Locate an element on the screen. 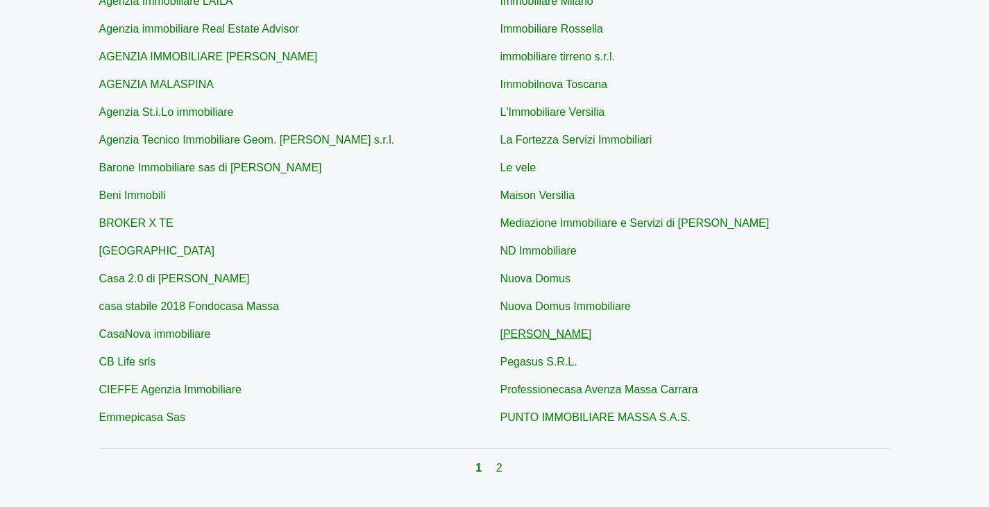  a: BROKER X TE is located at coordinates (136, 223).